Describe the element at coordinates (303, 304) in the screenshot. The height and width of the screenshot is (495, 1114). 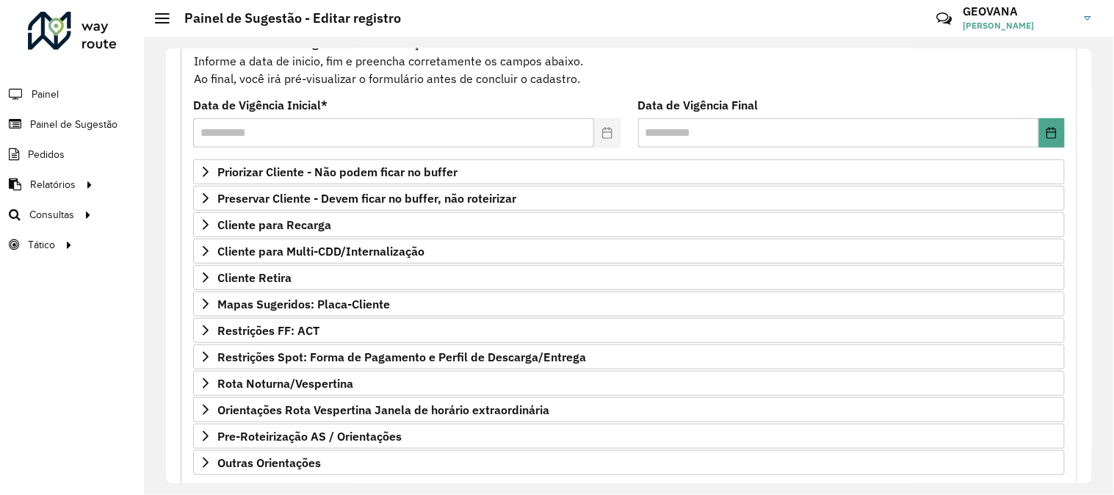
I see `span: Mapas Sugeridos: Placa-Cliente` at that location.